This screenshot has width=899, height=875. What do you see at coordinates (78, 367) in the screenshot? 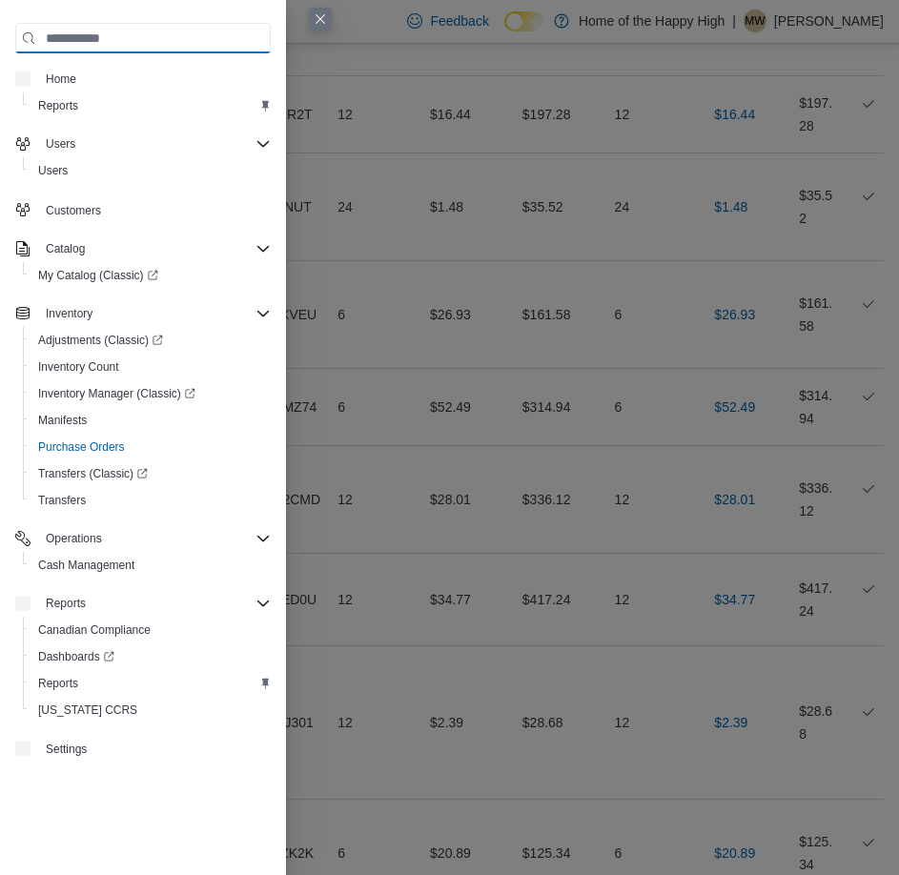
I see `a: Inventory Count` at bounding box center [78, 367].